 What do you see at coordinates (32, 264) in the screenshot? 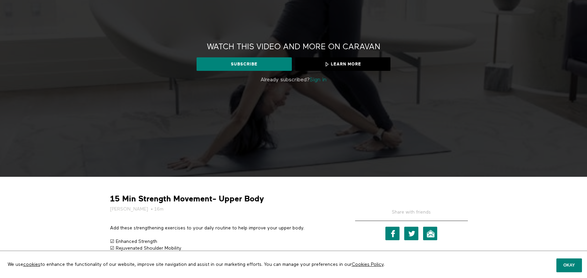
I see `a: cookies` at bounding box center [32, 264].